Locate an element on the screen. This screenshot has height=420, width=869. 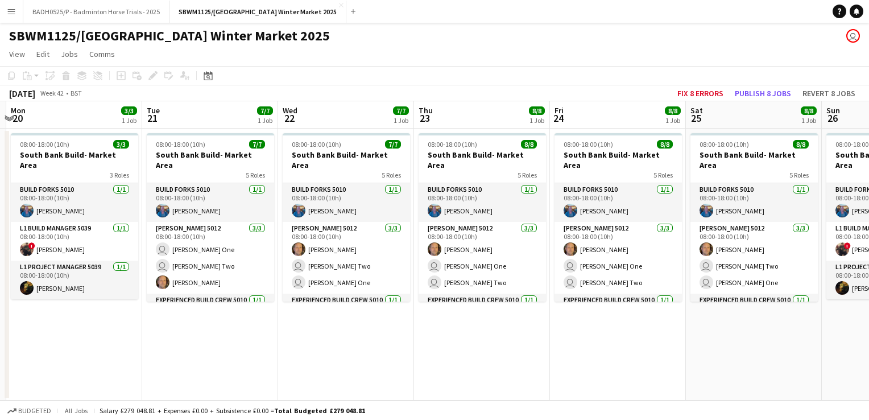
button: BADH0525/P - Badminton Horse Trials - 2025 is located at coordinates (96, 11).